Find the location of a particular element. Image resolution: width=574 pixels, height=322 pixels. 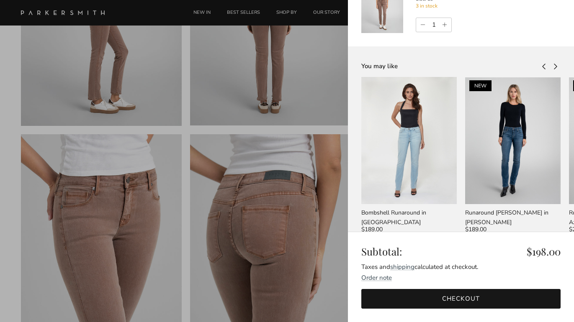

toggle-target: Order note is located at coordinates (376, 278).